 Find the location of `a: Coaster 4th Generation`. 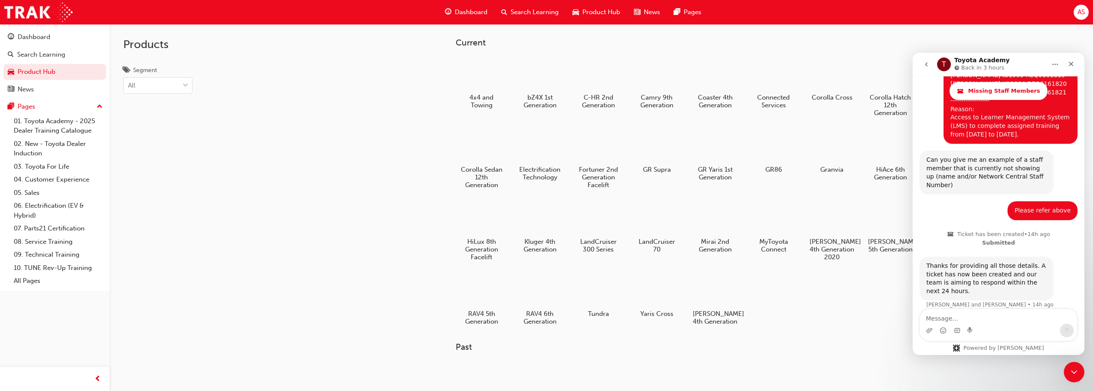

a: Coaster 4th Generation is located at coordinates (715, 83).